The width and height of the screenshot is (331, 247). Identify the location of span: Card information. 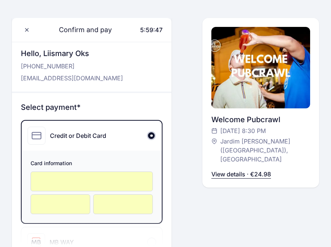
(92, 164).